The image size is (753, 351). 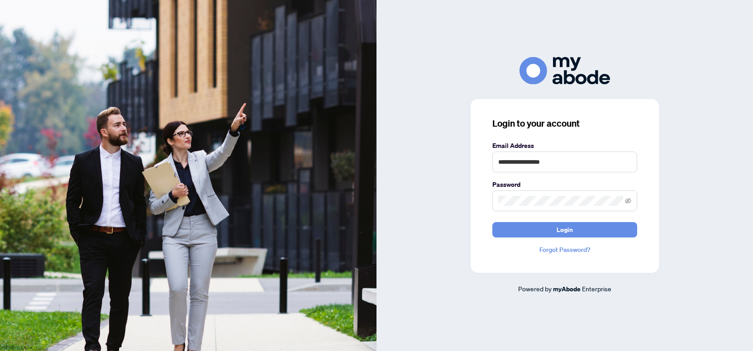 I want to click on span: Powered by, so click(x=535, y=289).